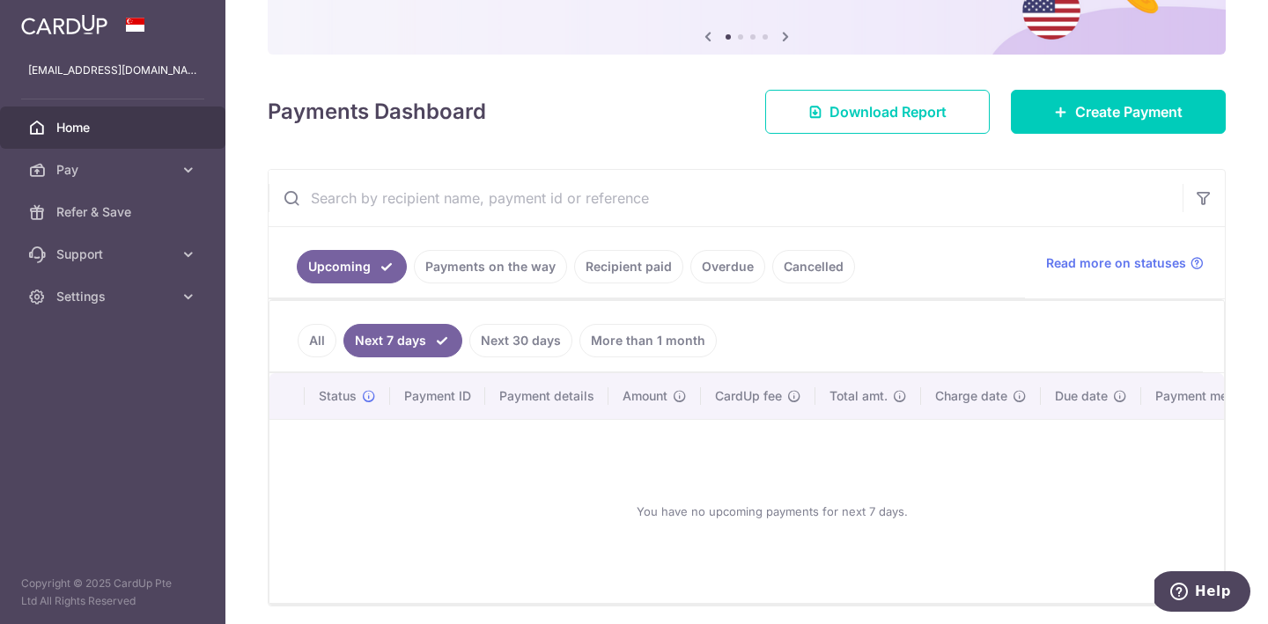 Image resolution: width=1268 pixels, height=624 pixels. What do you see at coordinates (114, 254) in the screenshot?
I see `span: Support` at bounding box center [114, 254].